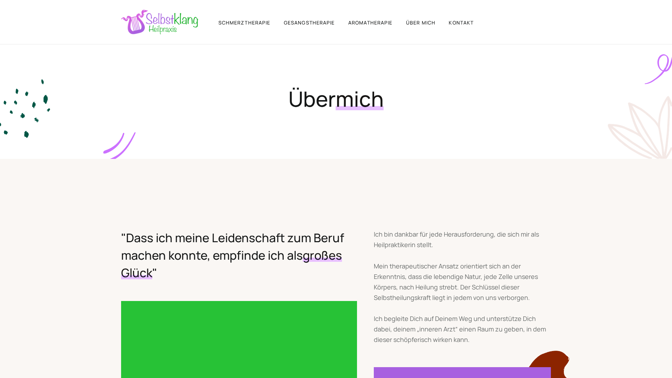 The image size is (672, 378). Describe the element at coordinates (370, 22) in the screenshot. I see `a: AROMAtherapie` at that location.